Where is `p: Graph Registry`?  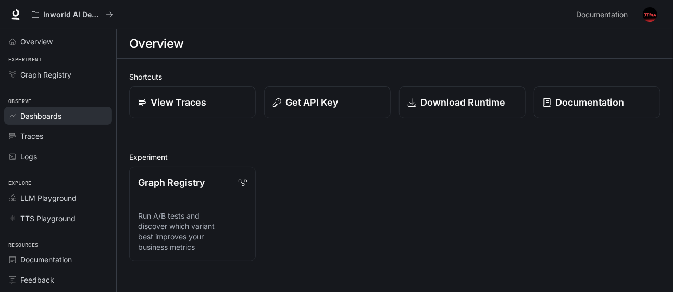 p: Graph Registry is located at coordinates (171, 182).